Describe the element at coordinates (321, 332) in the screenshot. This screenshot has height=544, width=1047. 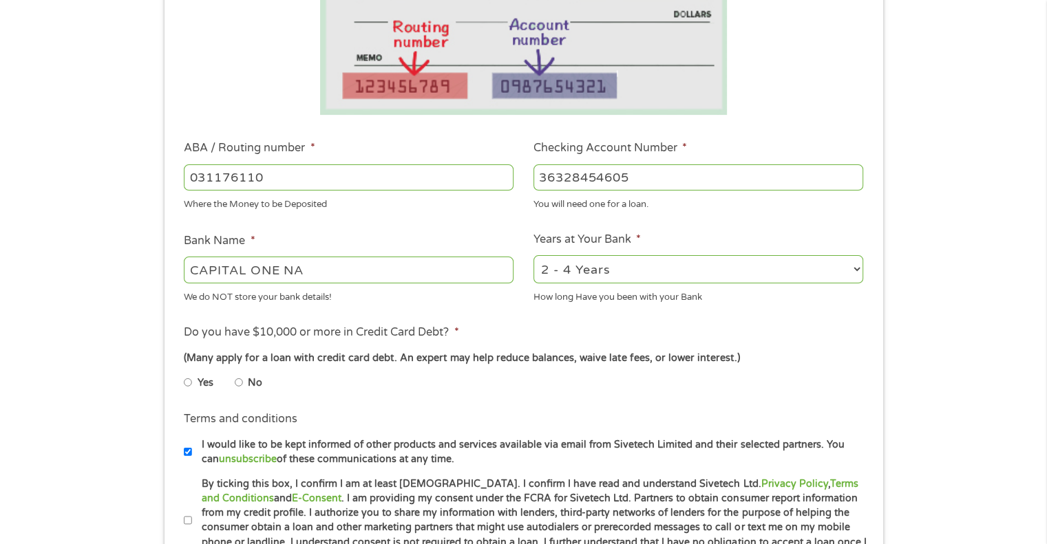
I see `label: Do you have $10,000 or more in Credit Card Debt?` at that location.